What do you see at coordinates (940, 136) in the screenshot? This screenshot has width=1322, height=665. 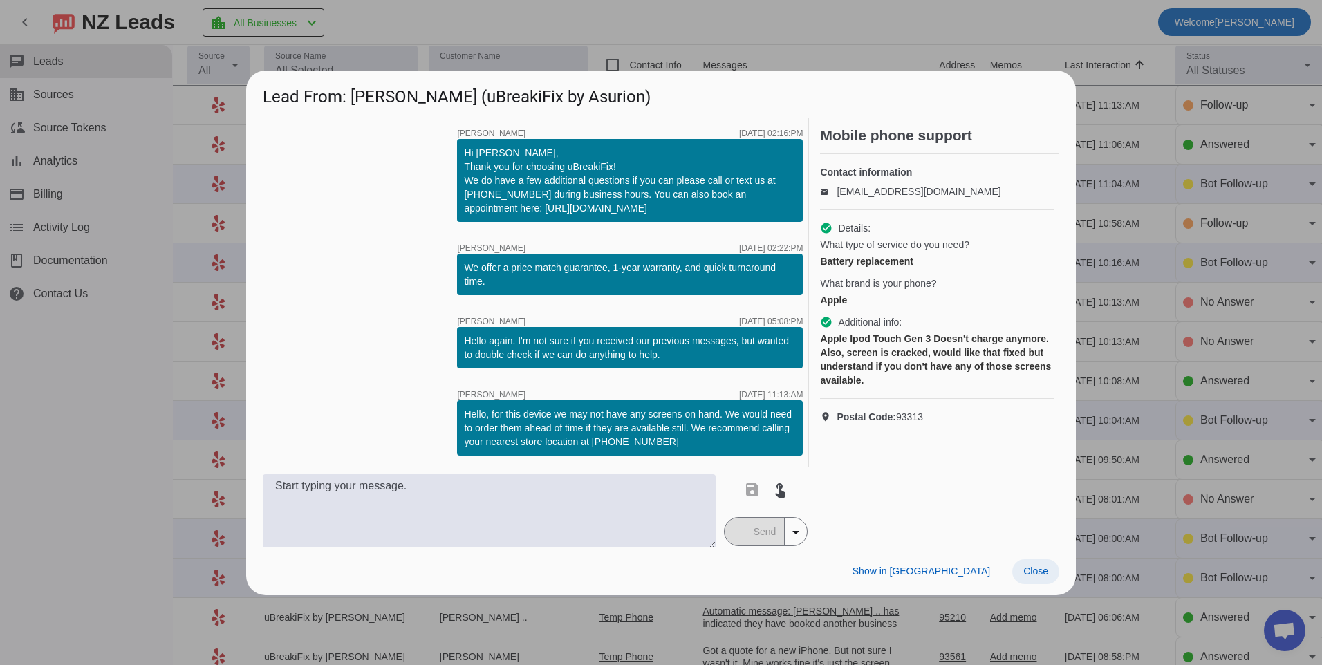 I see `h2: Mobile phone support` at bounding box center [940, 136].